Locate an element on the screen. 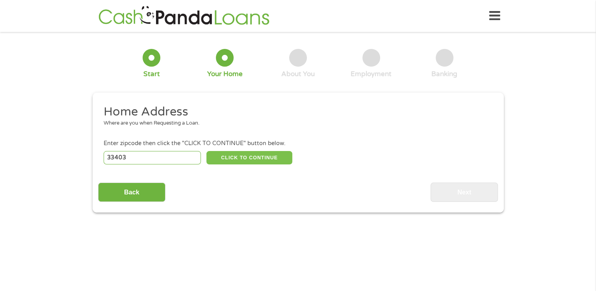 The image size is (596, 291). img: GetLoanNow Logo is located at coordinates (184, 16).